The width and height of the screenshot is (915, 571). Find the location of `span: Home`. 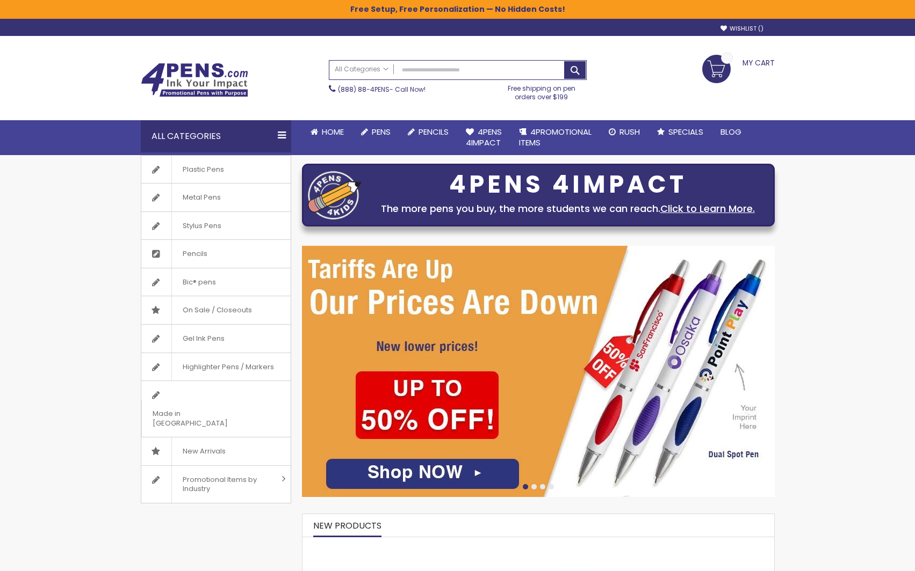

span: Home is located at coordinates (332, 132).